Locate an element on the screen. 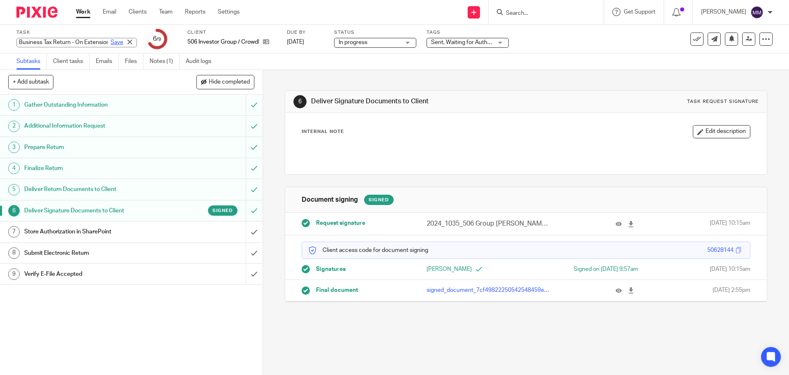  span: Signatures is located at coordinates (331, 269).